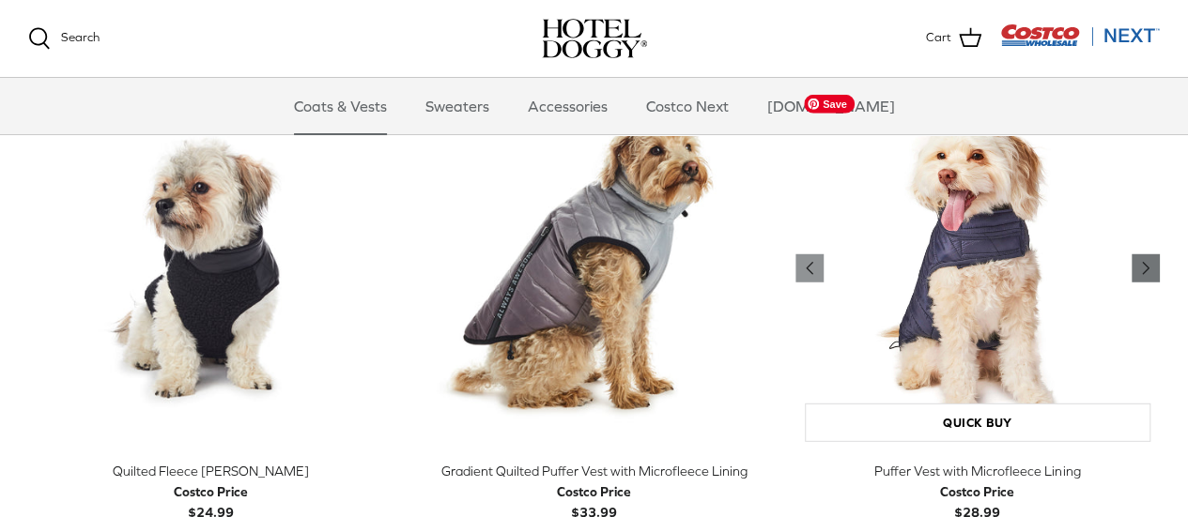 This screenshot has height=517, width=1188. Describe the element at coordinates (1080, 42) in the screenshot. I see `a: Visit Costco Next` at that location.